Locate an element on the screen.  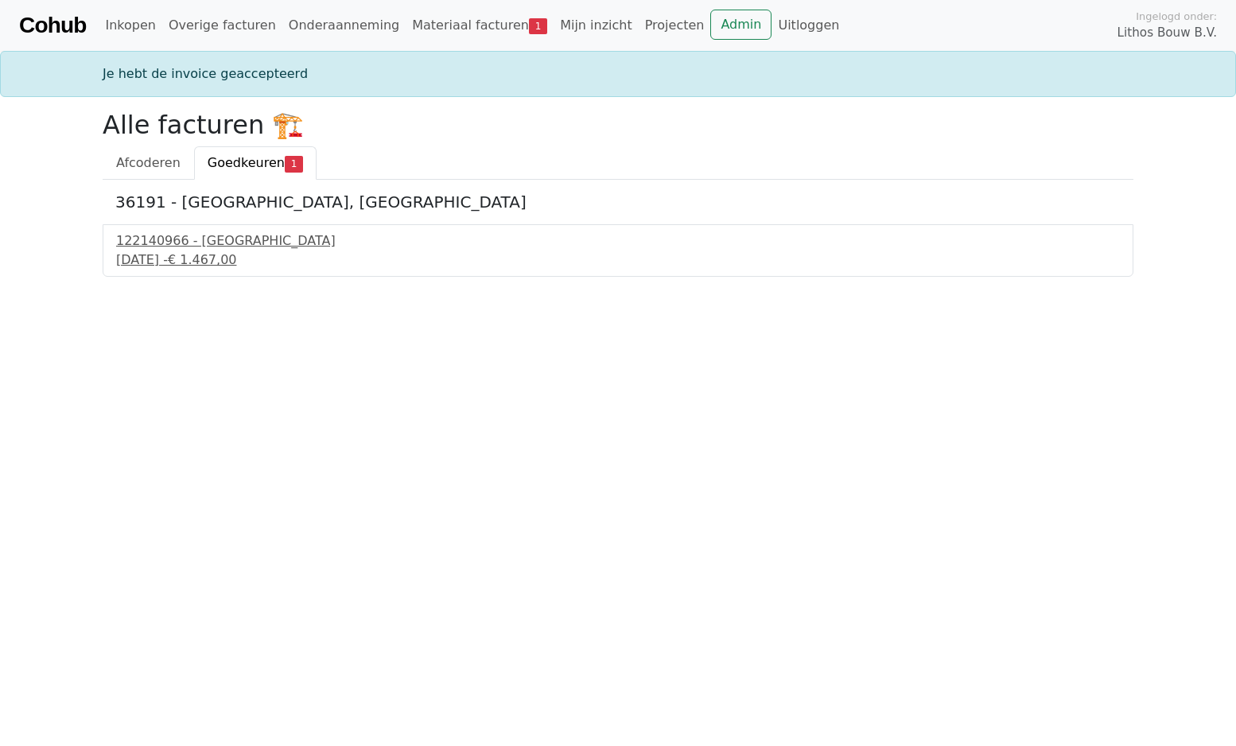
a: Cohub is located at coordinates (52, 25).